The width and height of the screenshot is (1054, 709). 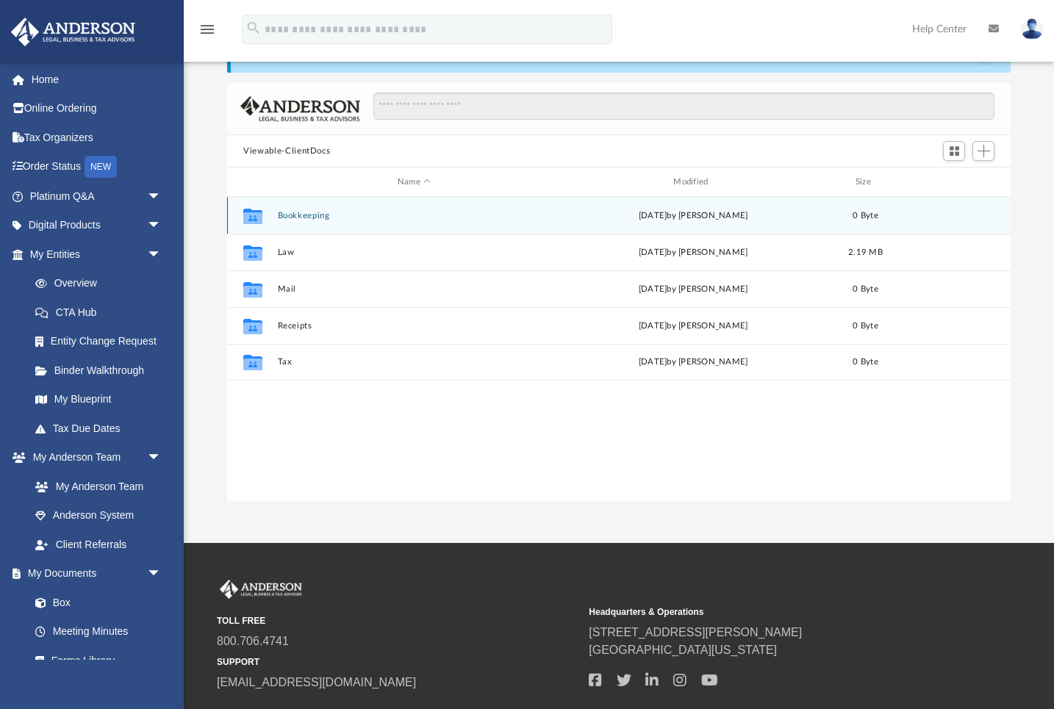 What do you see at coordinates (102, 284) in the screenshot?
I see `a: Overview` at bounding box center [102, 284].